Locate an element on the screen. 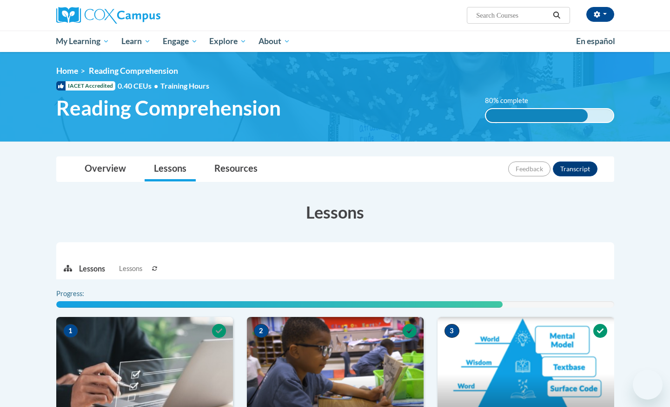 The width and height of the screenshot is (670, 407). button: Account Settings is located at coordinates (600, 14).